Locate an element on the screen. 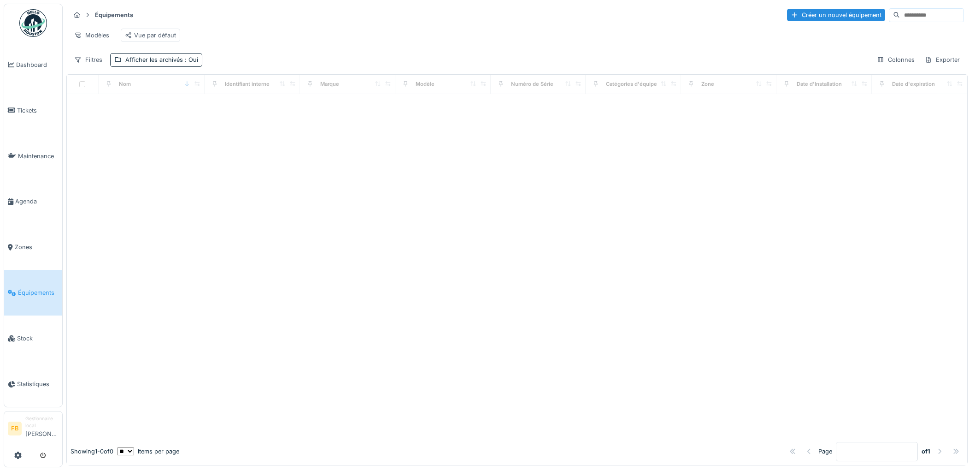 The image size is (975, 471). div: Zone is located at coordinates (708, 84).